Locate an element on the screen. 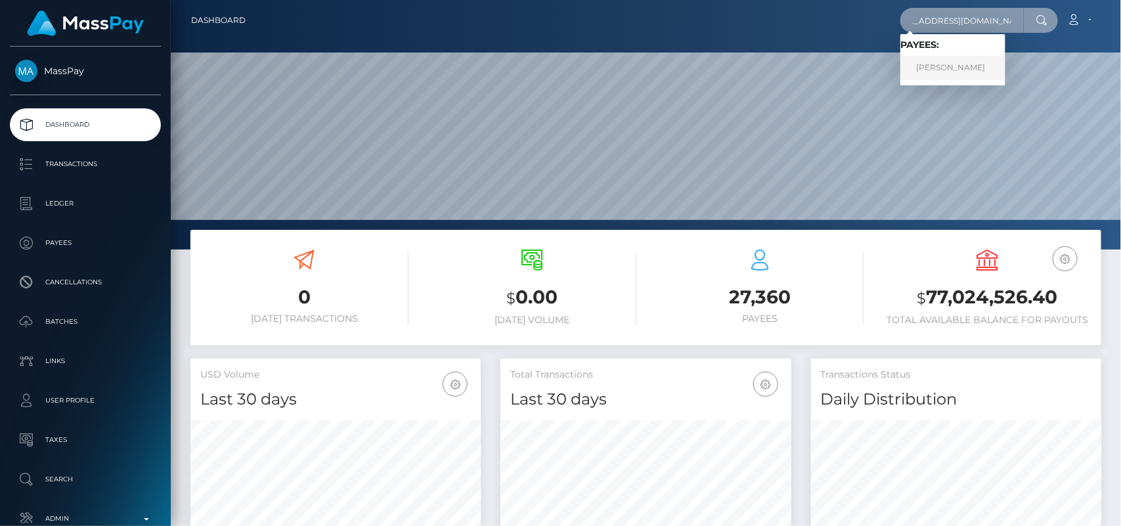  img: MassPay Logo is located at coordinates (85, 23).